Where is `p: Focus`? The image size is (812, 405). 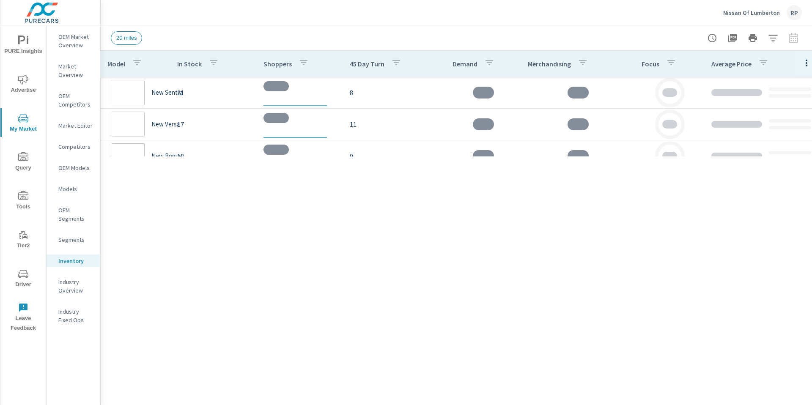
p: Focus is located at coordinates (650, 64).